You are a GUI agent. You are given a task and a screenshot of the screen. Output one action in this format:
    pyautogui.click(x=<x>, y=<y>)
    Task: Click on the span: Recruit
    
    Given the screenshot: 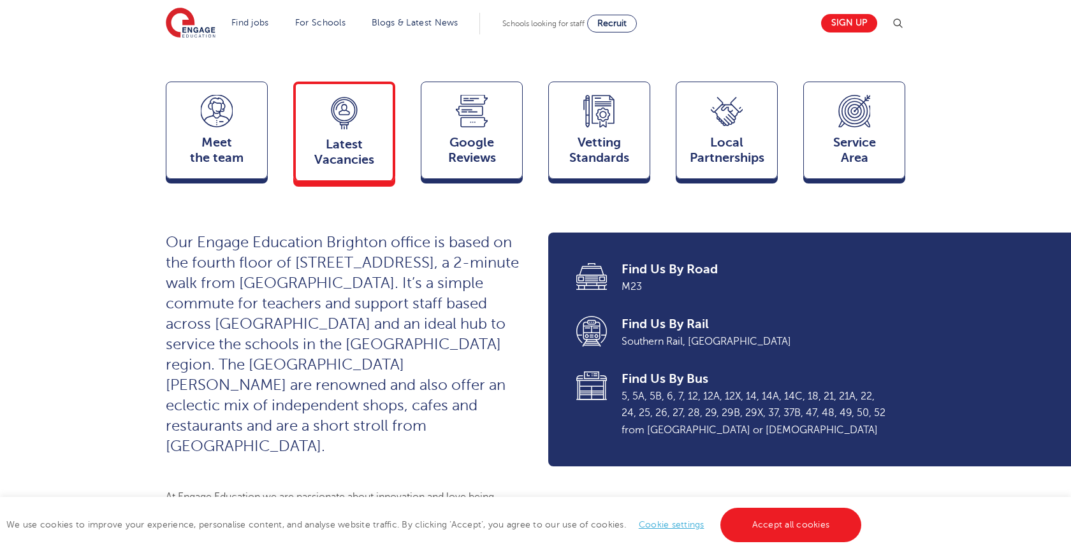 What is the action you would take?
    pyautogui.click(x=612, y=23)
    